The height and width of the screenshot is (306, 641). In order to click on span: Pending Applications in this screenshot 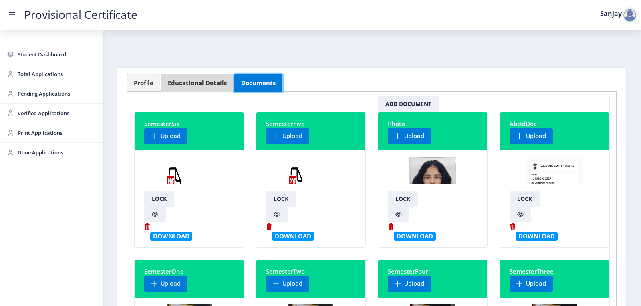, I will do `click(57, 94)`.